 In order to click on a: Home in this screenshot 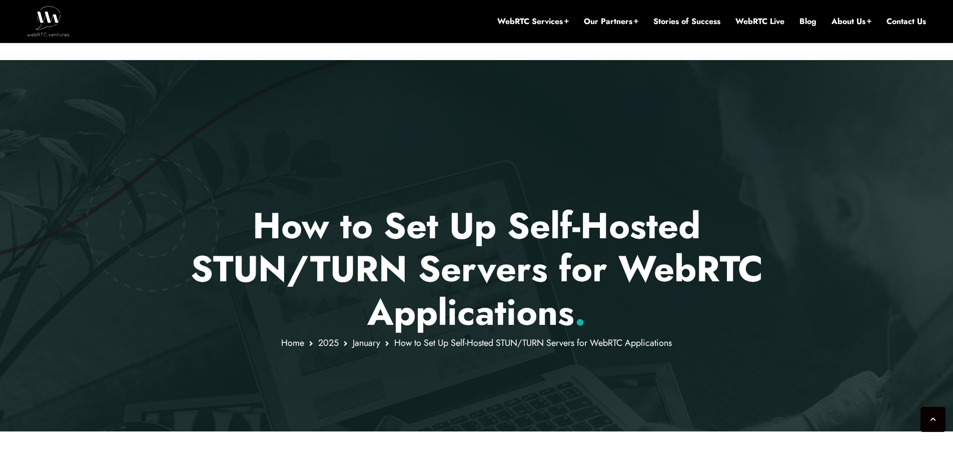, I will do `click(293, 343)`.